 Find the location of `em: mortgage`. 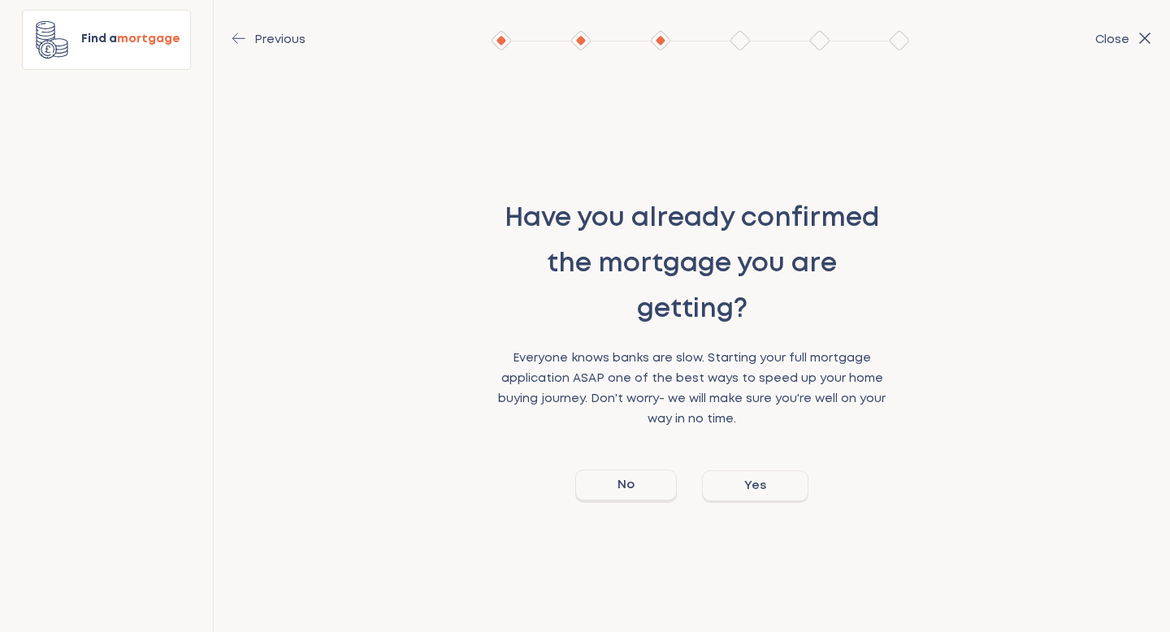

em: mortgage is located at coordinates (149, 39).